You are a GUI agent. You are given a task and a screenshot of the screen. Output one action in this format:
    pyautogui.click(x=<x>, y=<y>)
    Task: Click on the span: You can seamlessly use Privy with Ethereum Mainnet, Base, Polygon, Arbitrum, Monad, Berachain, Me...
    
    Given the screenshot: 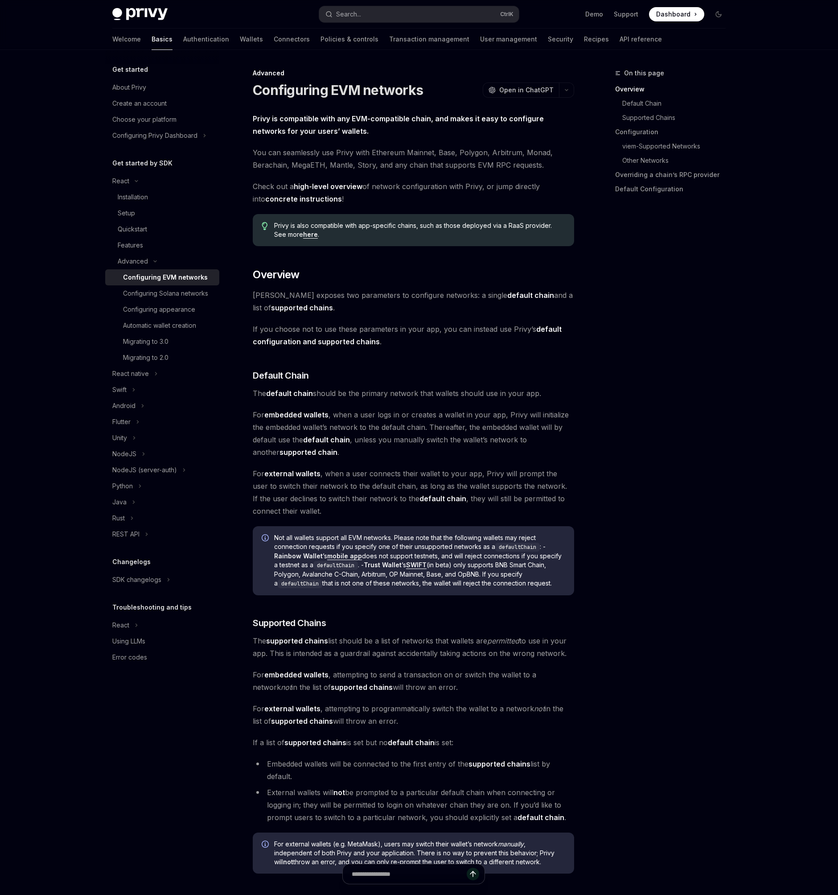 What is the action you would take?
    pyautogui.click(x=413, y=159)
    